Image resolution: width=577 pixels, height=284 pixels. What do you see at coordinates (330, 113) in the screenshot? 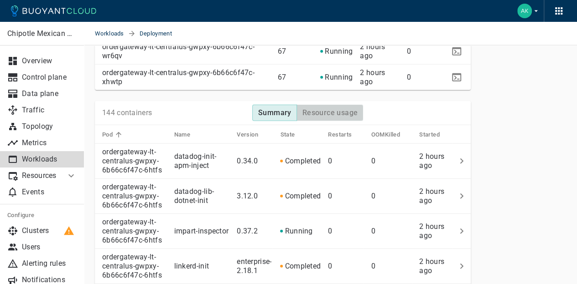
I see `h4: Resource usage` at bounding box center [330, 113].